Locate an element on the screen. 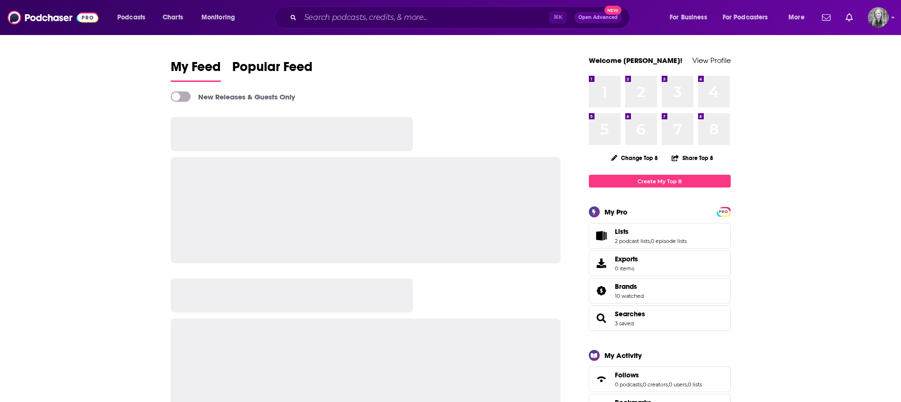 The height and width of the screenshot is (402, 901). span: Popular Feed is located at coordinates (273, 70).